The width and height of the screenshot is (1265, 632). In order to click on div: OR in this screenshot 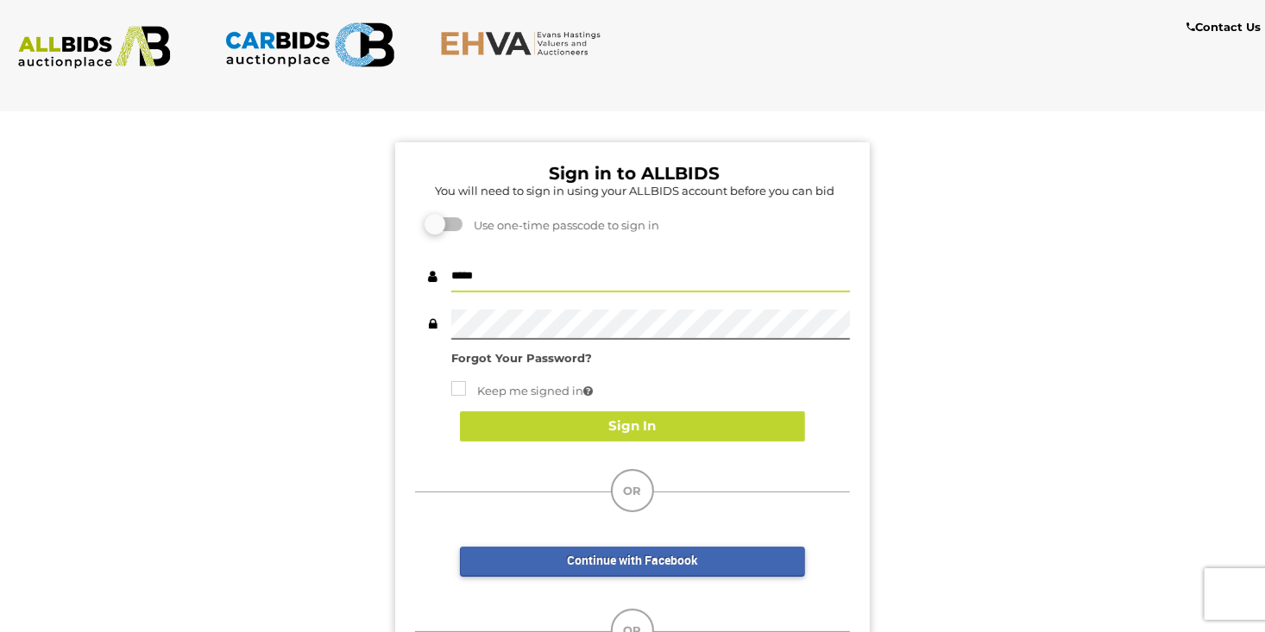, I will do `click(632, 491)`.